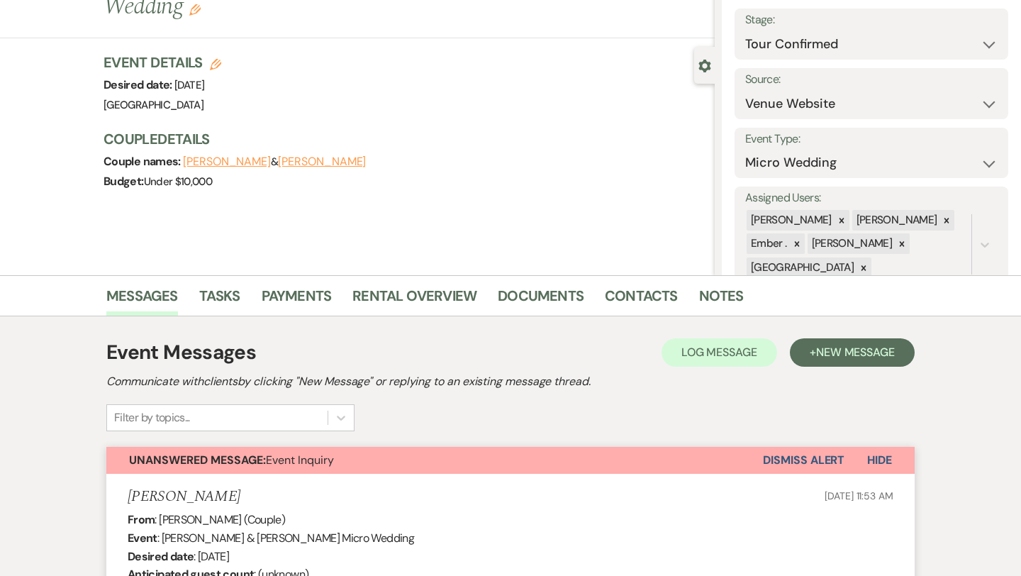  I want to click on button: Edit, so click(195, 9).